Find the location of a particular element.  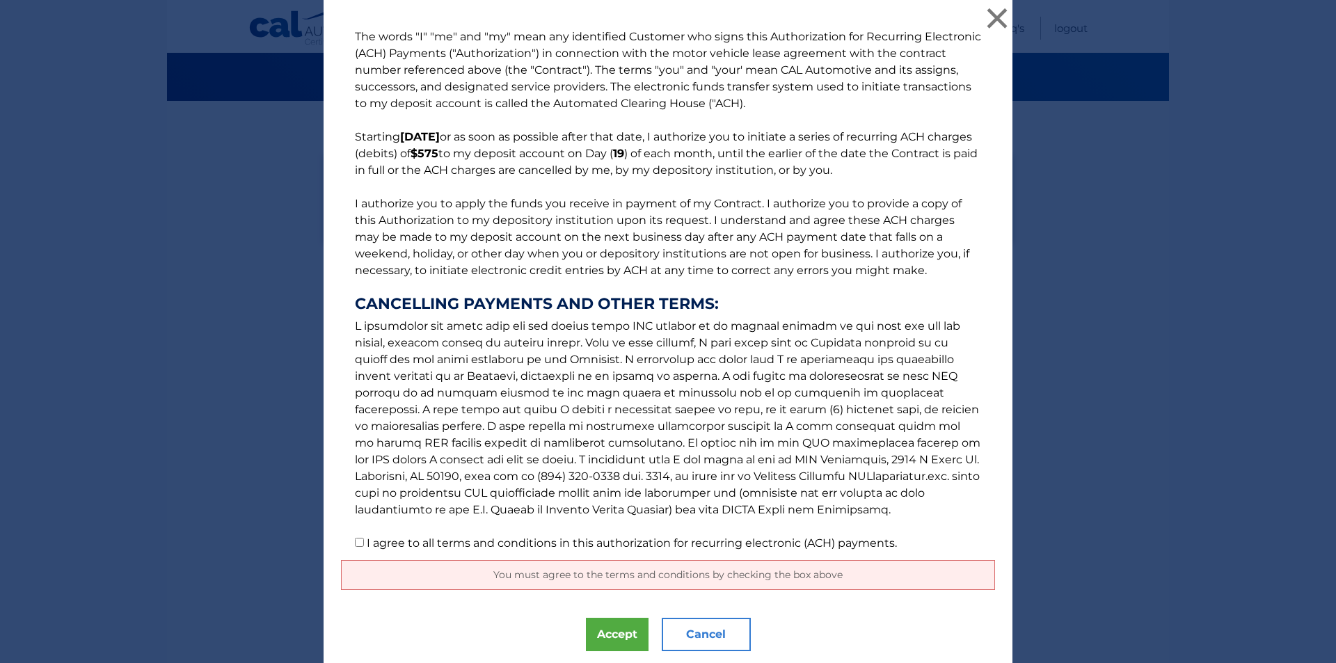

button: Accept is located at coordinates (617, 635).